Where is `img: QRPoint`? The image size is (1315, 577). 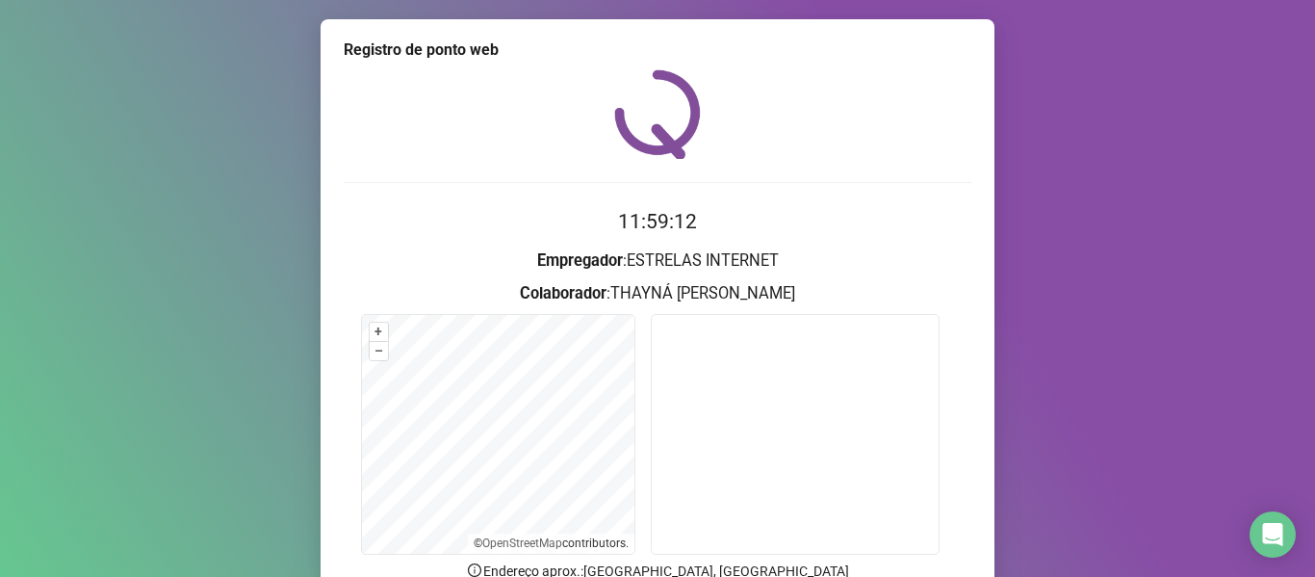
img: QRPoint is located at coordinates (658, 114).